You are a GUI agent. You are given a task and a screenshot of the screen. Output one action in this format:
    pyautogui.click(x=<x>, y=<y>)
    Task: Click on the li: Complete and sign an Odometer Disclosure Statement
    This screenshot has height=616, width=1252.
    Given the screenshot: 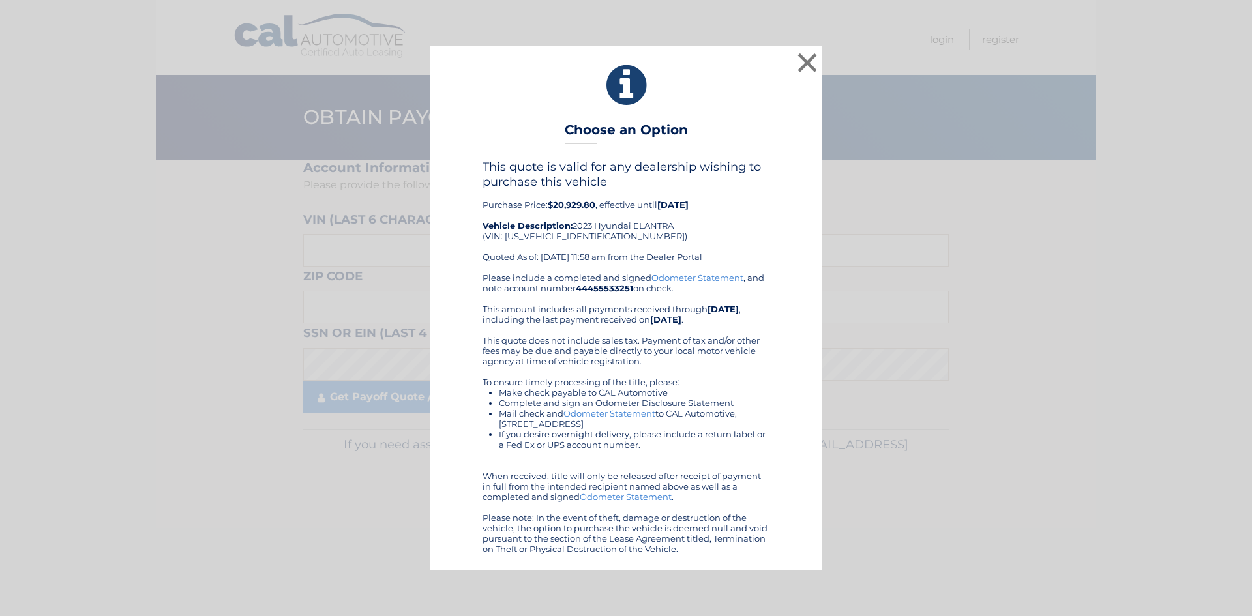 What is the action you would take?
    pyautogui.click(x=634, y=403)
    